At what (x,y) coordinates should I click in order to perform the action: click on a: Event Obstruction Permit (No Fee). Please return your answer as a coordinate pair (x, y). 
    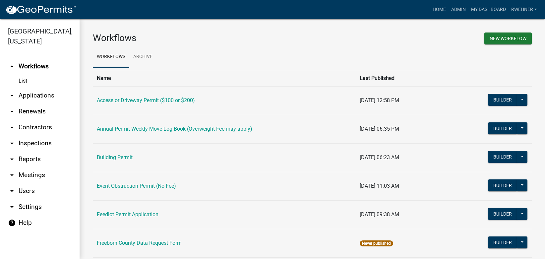
    Looking at the image, I should click on (136, 186).